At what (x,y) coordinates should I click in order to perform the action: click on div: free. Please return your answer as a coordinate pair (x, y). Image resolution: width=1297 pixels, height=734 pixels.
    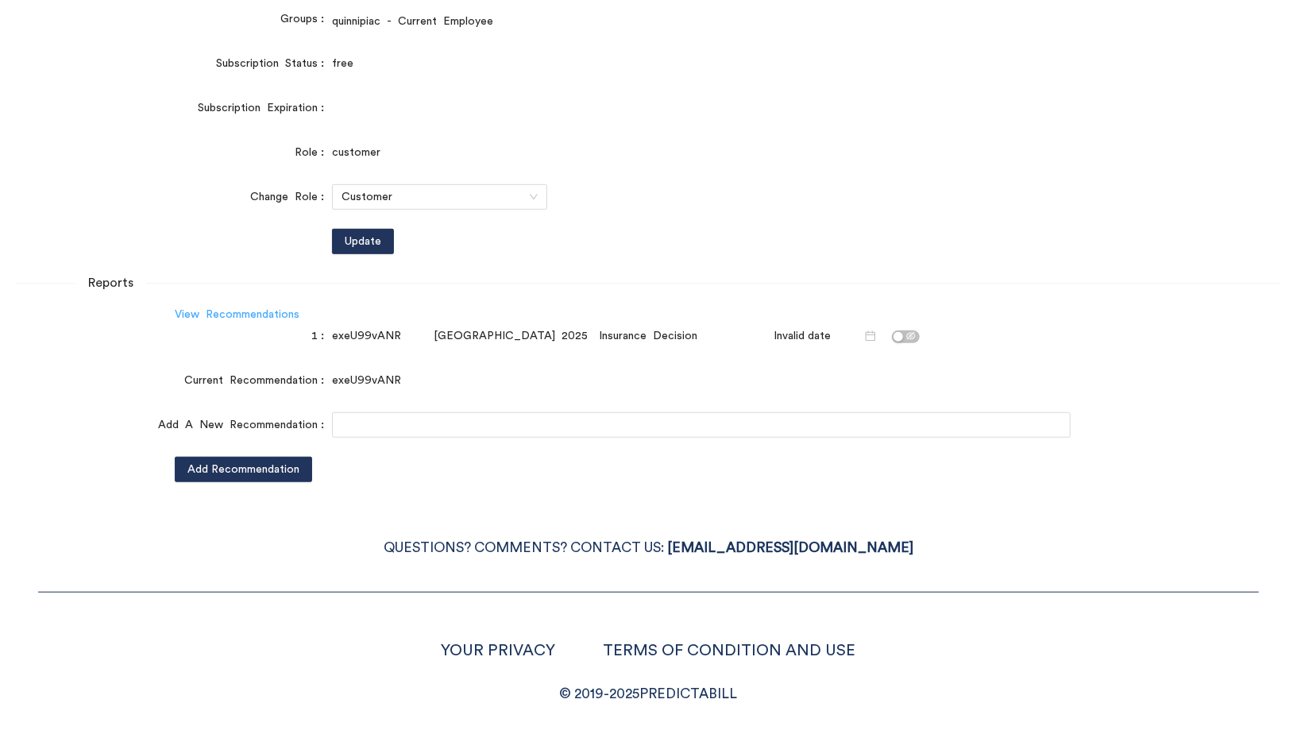
    Looking at the image, I should click on (701, 64).